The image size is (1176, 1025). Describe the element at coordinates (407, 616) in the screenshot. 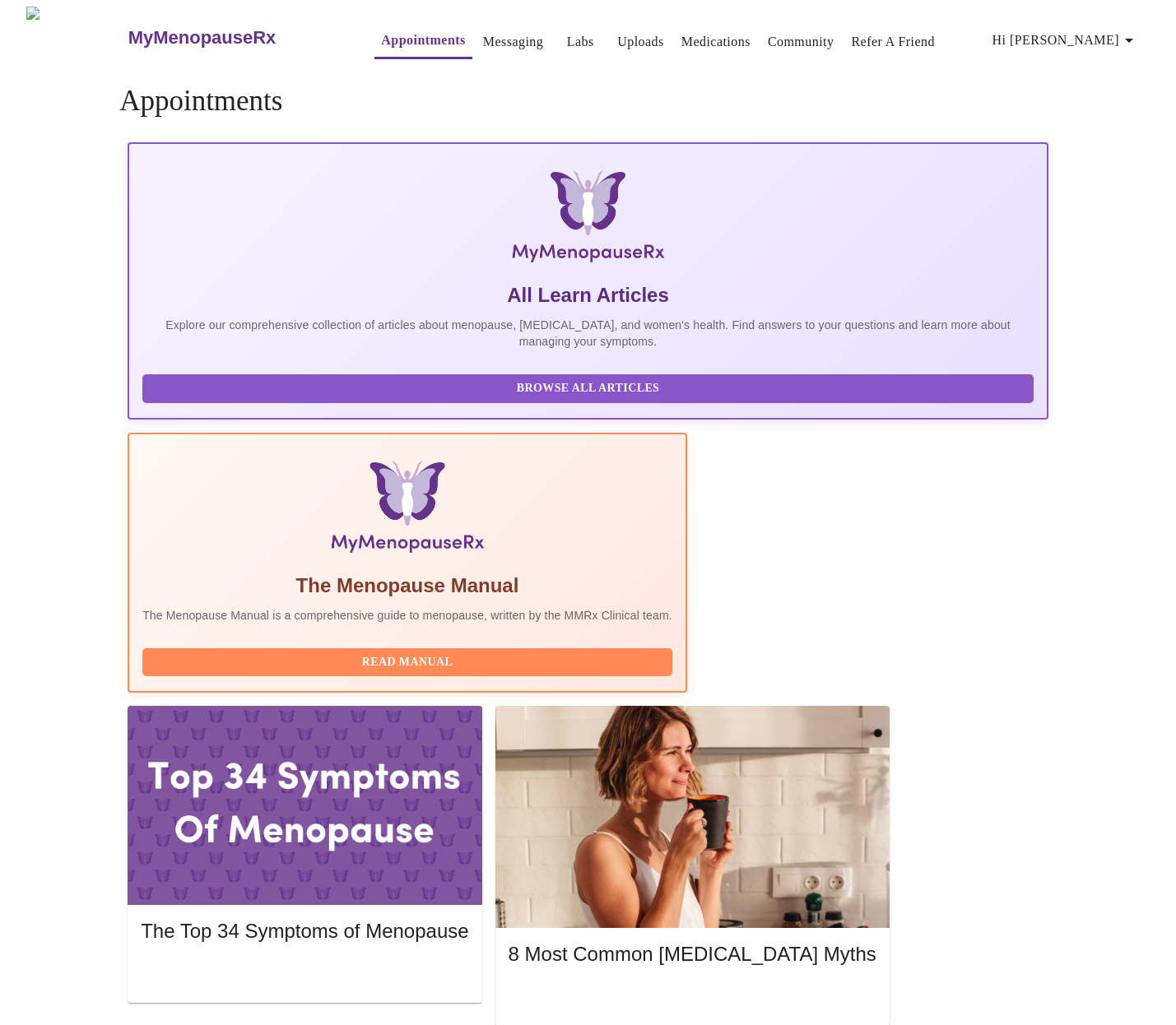

I see `p: The Menopause Manual is a comprehensive guide to menopause, written by the MMRx Clinical team.` at that location.